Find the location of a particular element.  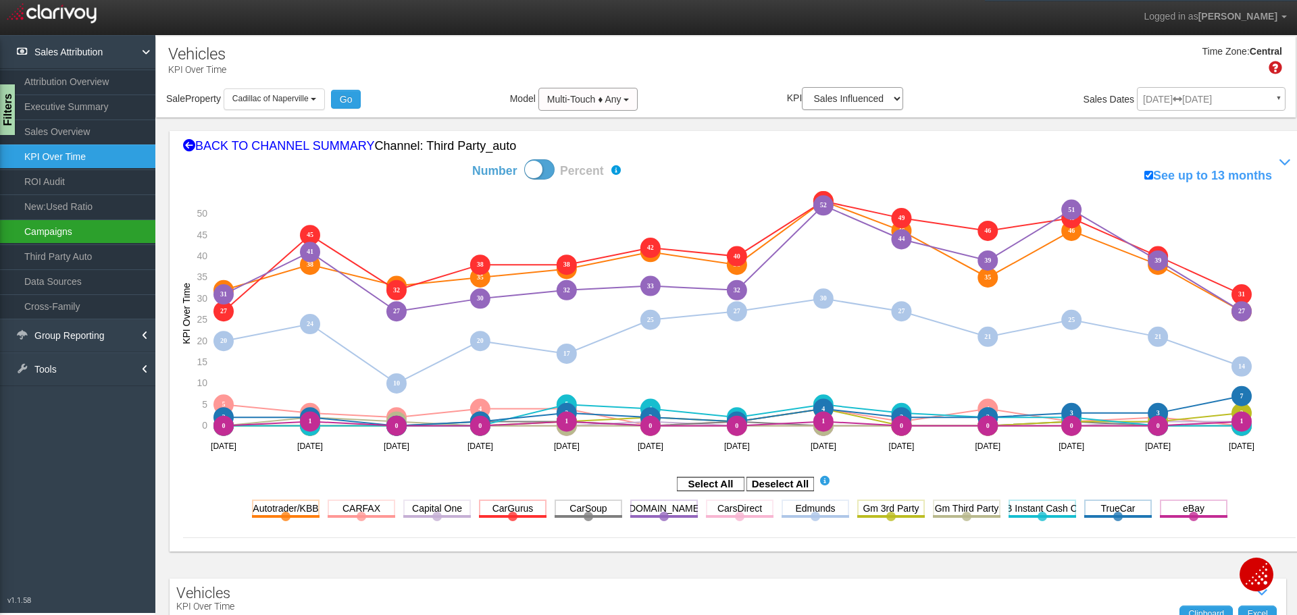

select: KPI is located at coordinates (852, 99).